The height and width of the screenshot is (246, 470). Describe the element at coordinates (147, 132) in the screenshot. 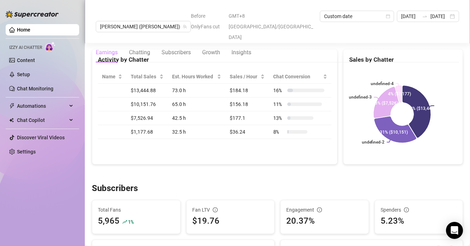

I see `td: $1,177.68` at that location.